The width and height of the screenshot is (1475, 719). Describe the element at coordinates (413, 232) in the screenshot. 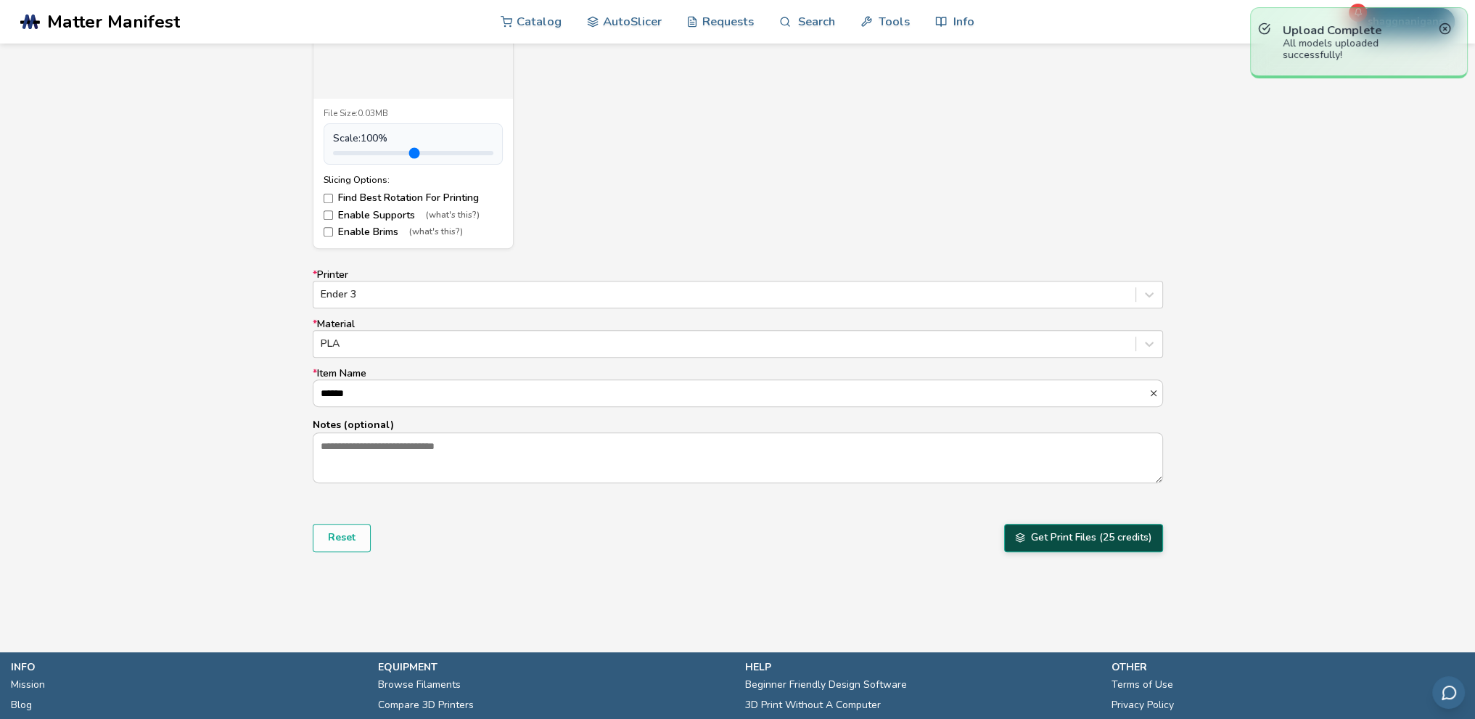

I see `label: Enable Brims` at that location.